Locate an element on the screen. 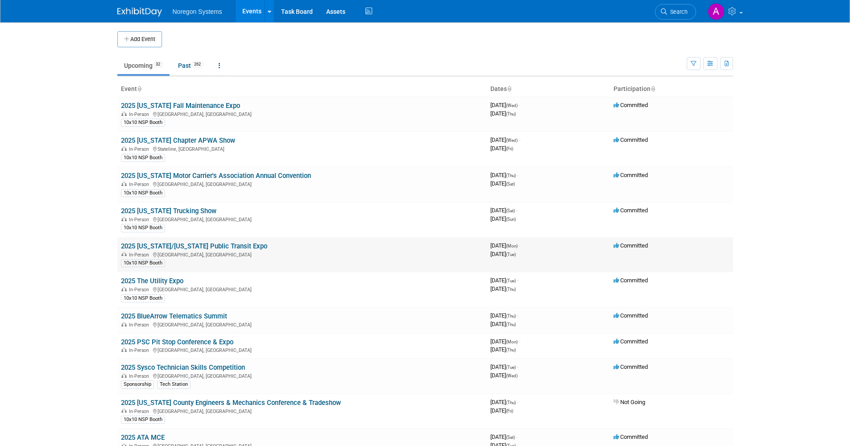 This screenshot has width=850, height=446. a: Past262 is located at coordinates (191, 66).